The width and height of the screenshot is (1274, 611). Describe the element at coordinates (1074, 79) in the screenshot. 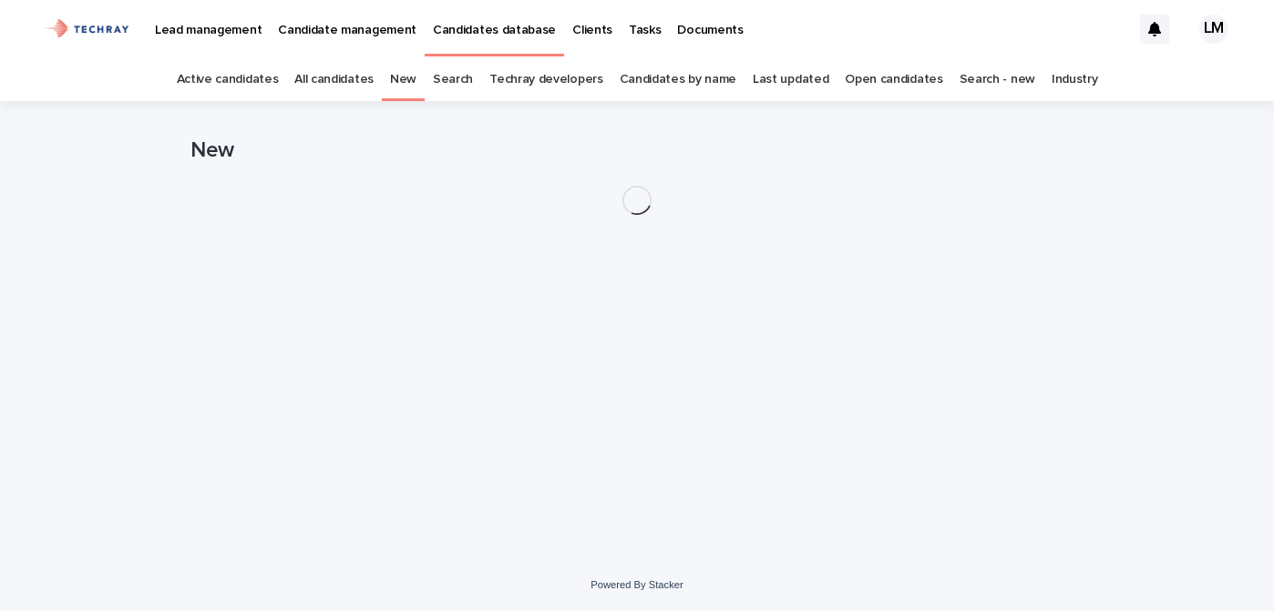

I see `a: Industry` at that location.